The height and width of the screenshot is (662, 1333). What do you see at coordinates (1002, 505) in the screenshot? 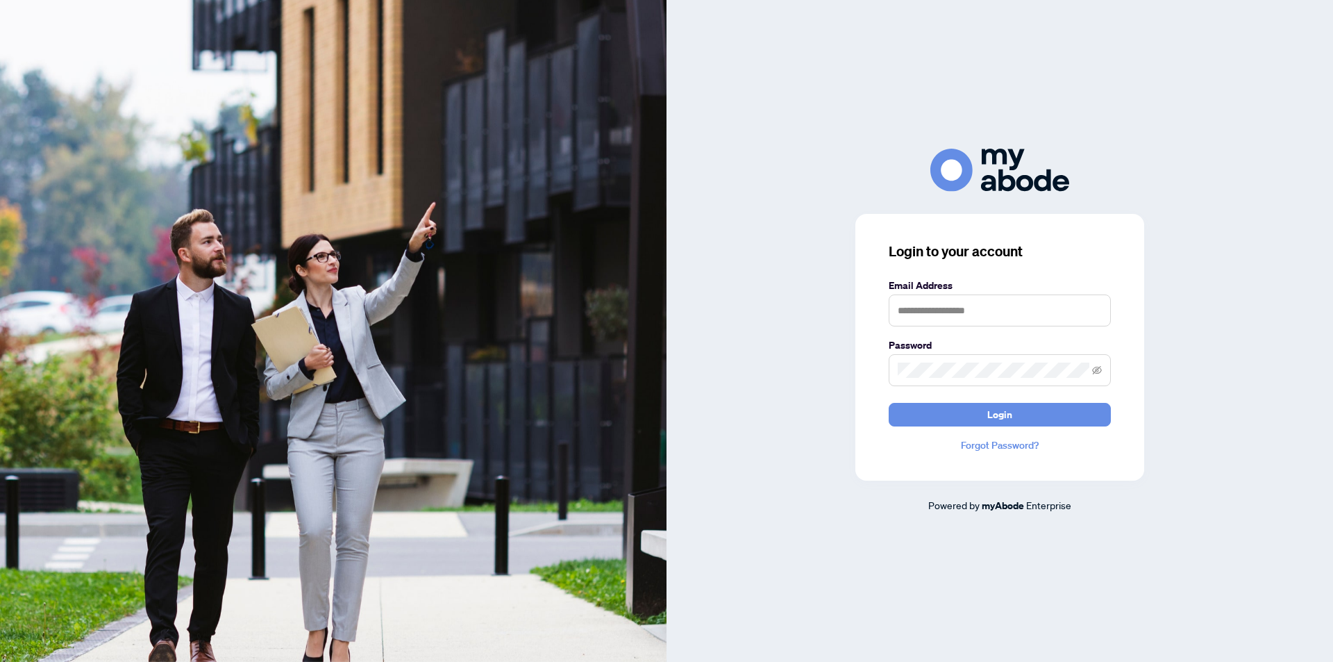
I see `a: myAbode` at bounding box center [1002, 505].